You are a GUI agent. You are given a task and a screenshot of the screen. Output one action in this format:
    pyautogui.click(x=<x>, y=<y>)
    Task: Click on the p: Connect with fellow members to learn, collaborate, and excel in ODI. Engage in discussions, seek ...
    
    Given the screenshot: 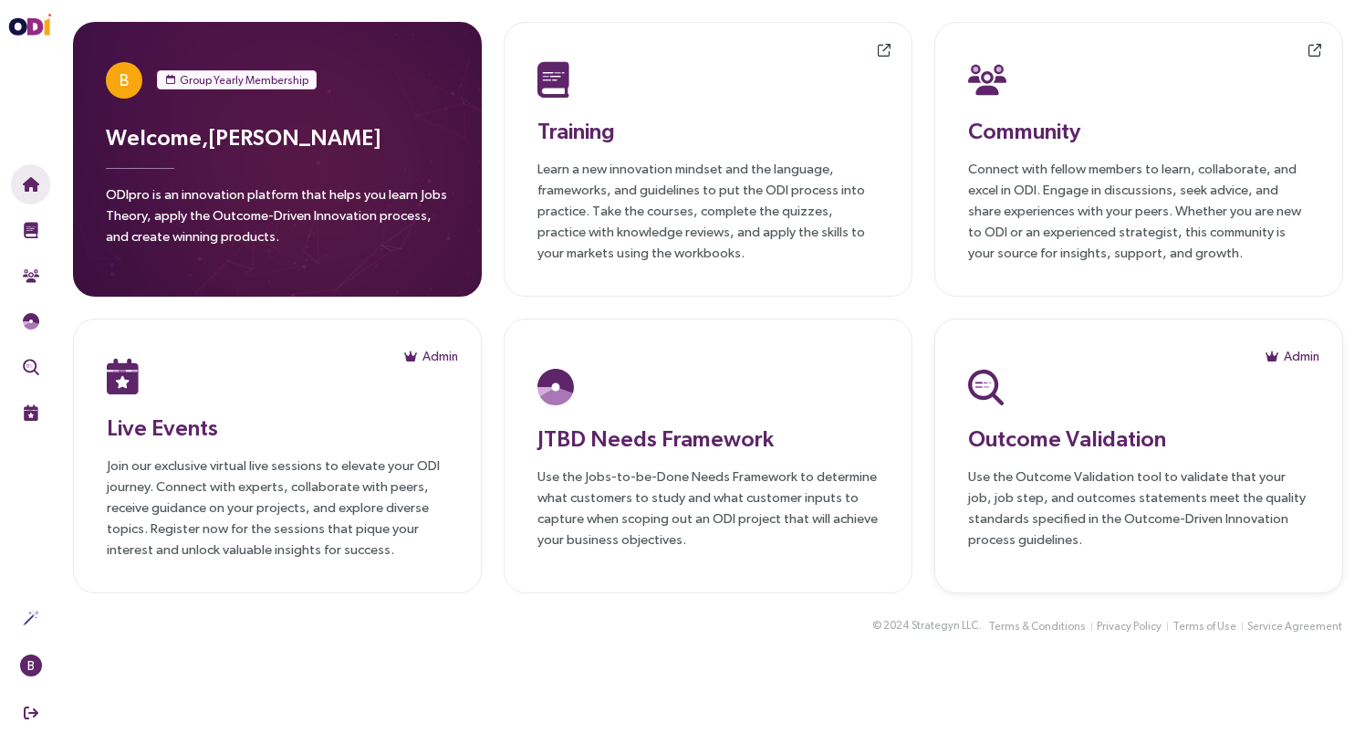 What is the action you would take?
    pyautogui.click(x=1139, y=210)
    